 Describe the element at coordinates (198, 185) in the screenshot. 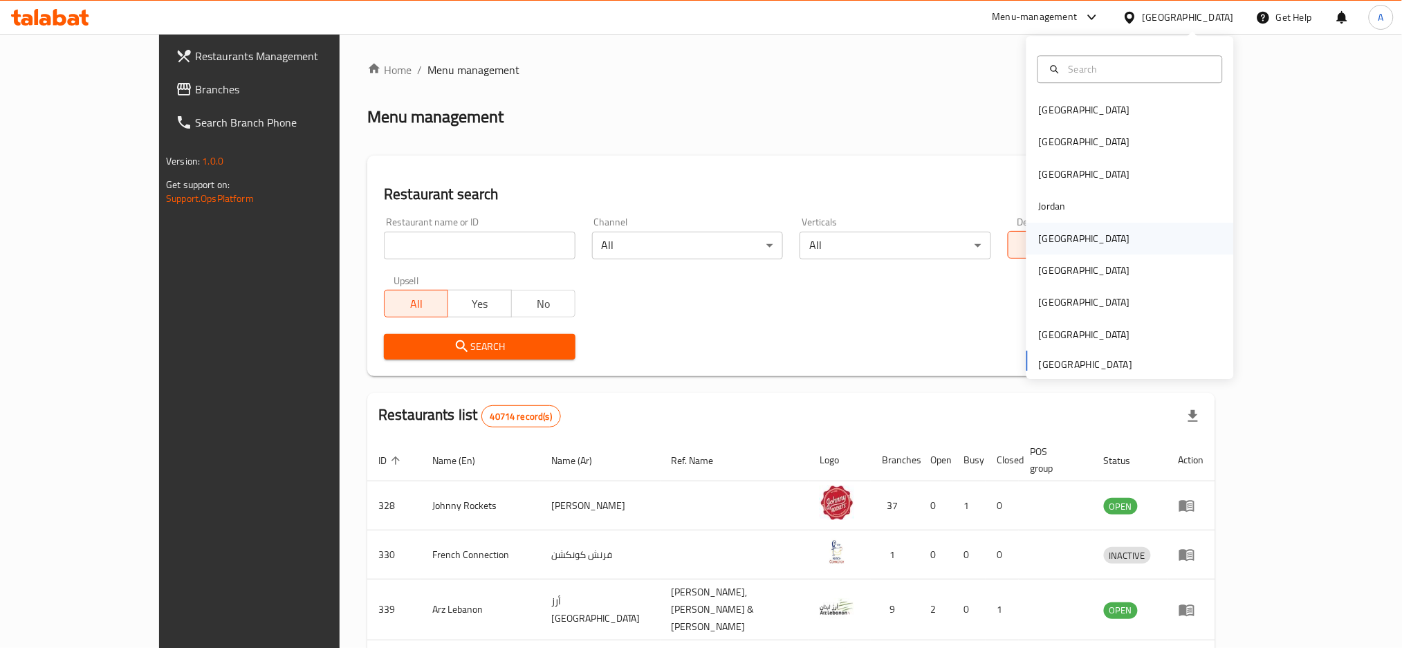

I see `span: Get support on:` at that location.